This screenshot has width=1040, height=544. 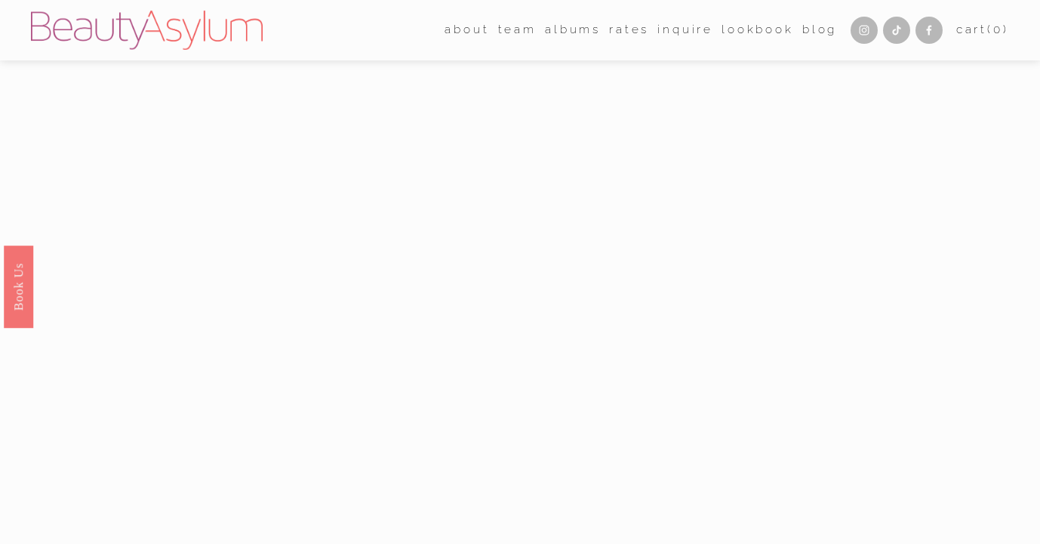 What do you see at coordinates (573, 29) in the screenshot?
I see `a: albums` at bounding box center [573, 29].